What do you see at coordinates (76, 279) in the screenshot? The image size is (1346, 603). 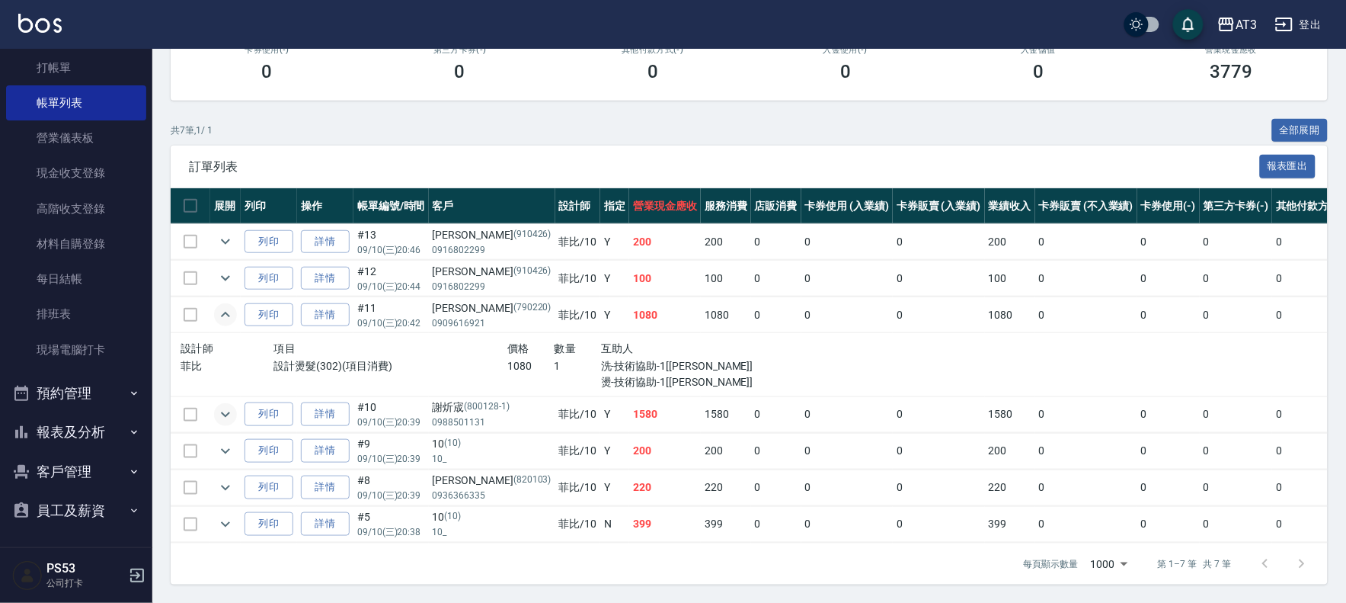 I see `a: 每日結帳` at bounding box center [76, 279].